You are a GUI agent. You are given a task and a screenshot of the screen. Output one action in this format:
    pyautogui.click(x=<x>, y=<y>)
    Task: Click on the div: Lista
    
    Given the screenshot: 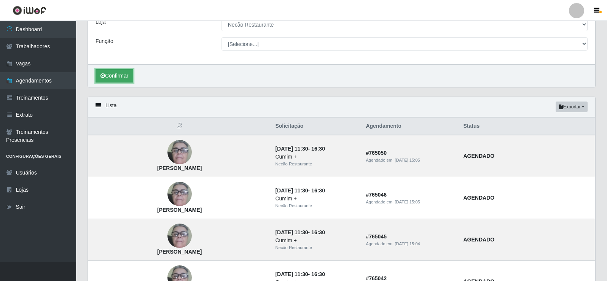 What is the action you would take?
    pyautogui.click(x=341, y=107)
    